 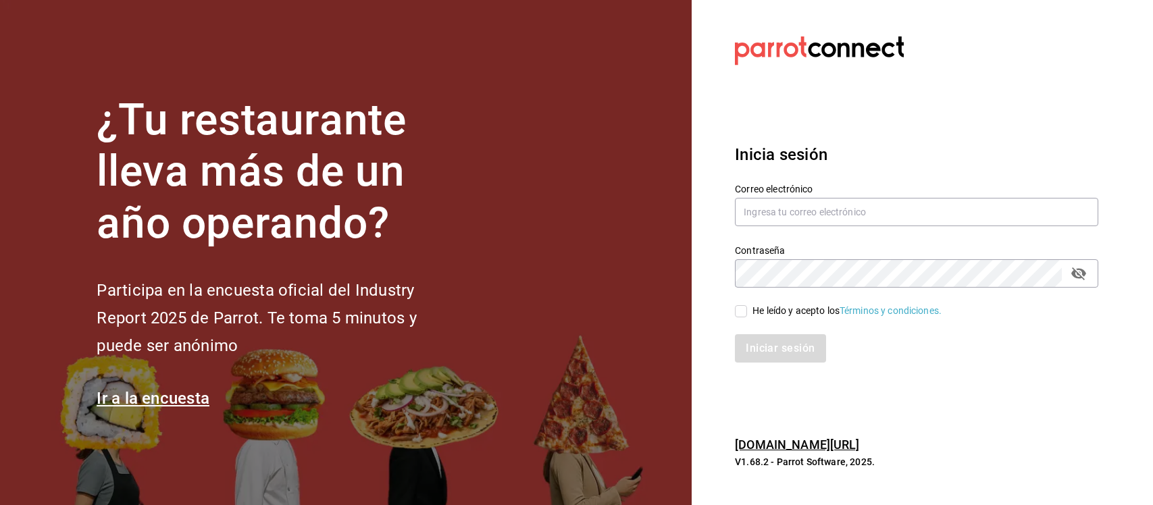 What do you see at coordinates (917, 189) in the screenshot?
I see `label: Correo electrónico` at bounding box center [917, 189].